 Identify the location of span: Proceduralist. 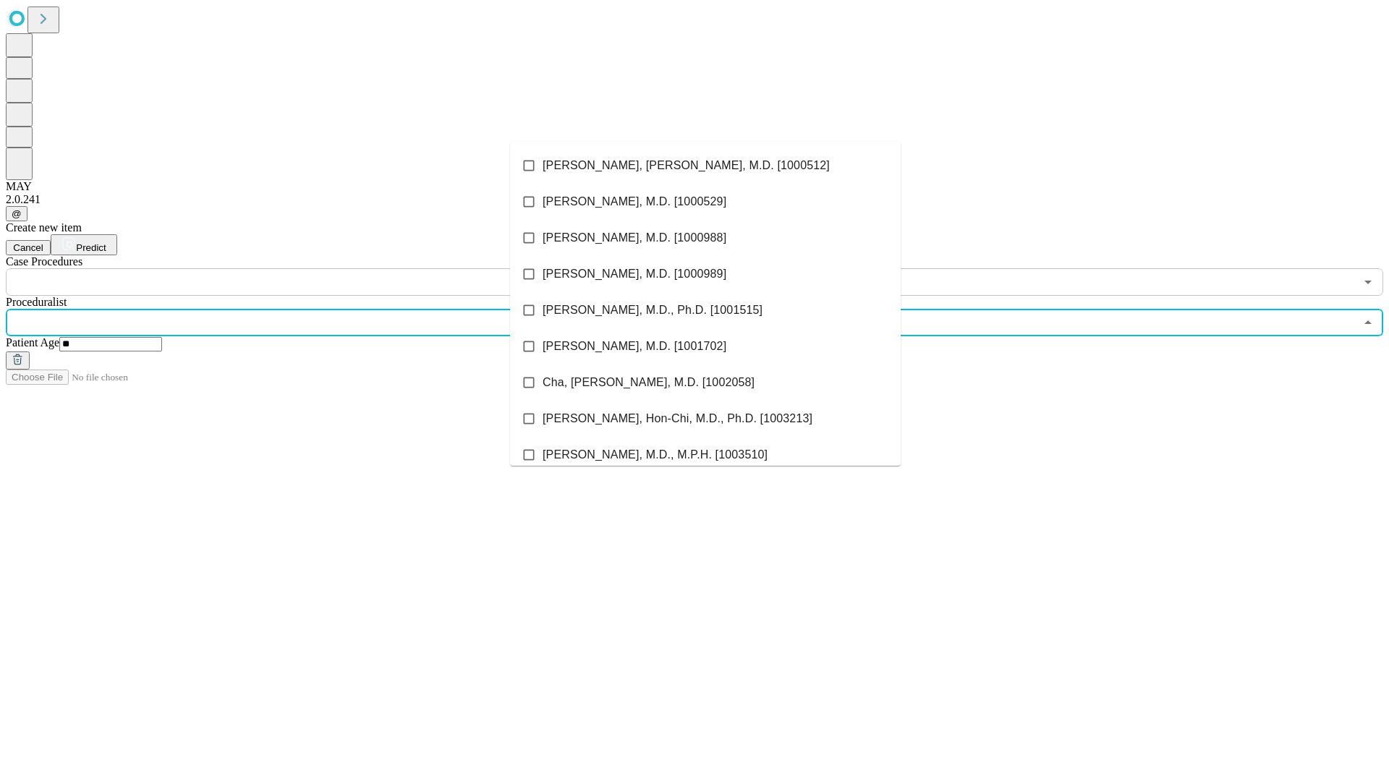
(36, 302).